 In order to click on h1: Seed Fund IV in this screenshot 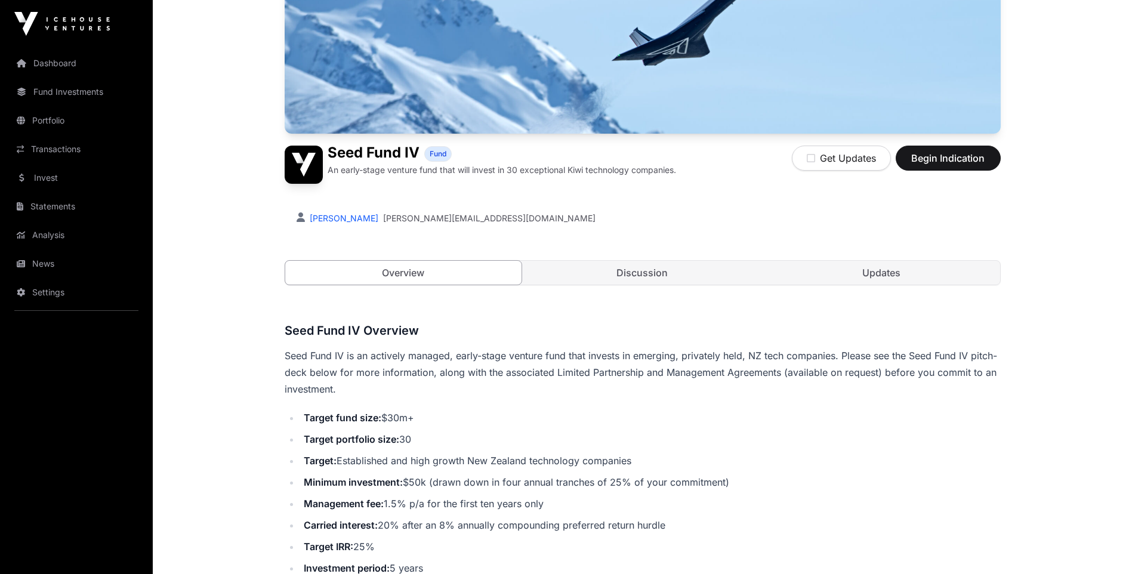, I will do `click(374, 153)`.